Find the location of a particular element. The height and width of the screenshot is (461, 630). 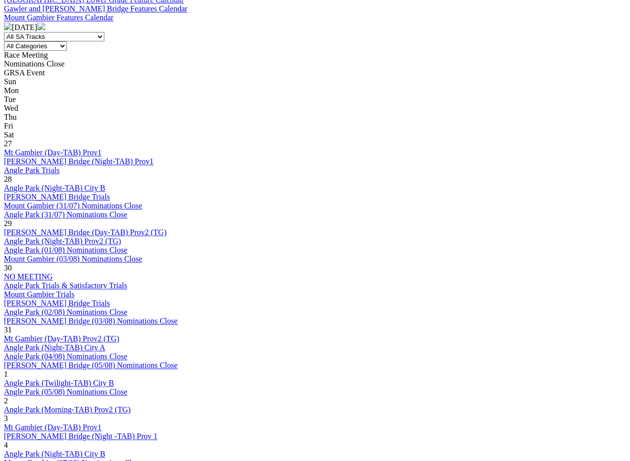

div: Race Meeting is located at coordinates (315, 55).